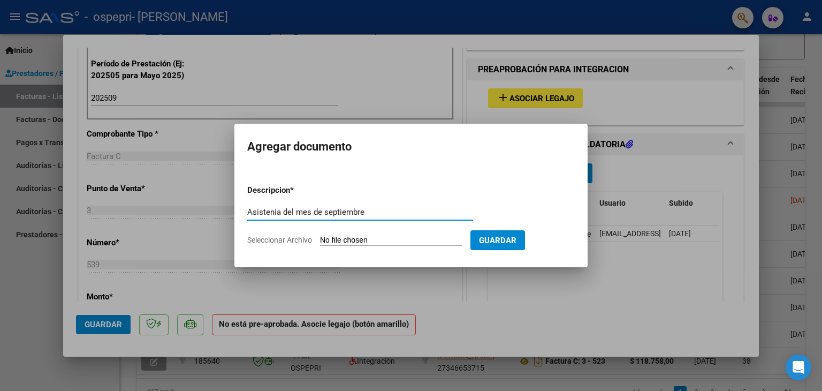  What do you see at coordinates (279, 240) in the screenshot?
I see `span: Seleccionar Archivo` at bounding box center [279, 240].